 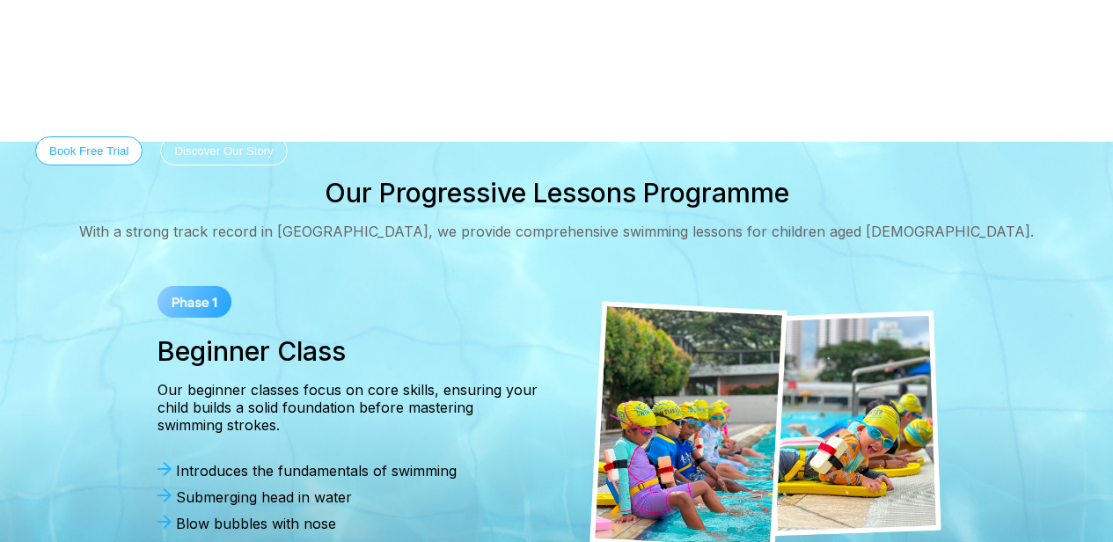 What do you see at coordinates (349, 497) in the screenshot?
I see `div: Submerging head in water` at bounding box center [349, 497].